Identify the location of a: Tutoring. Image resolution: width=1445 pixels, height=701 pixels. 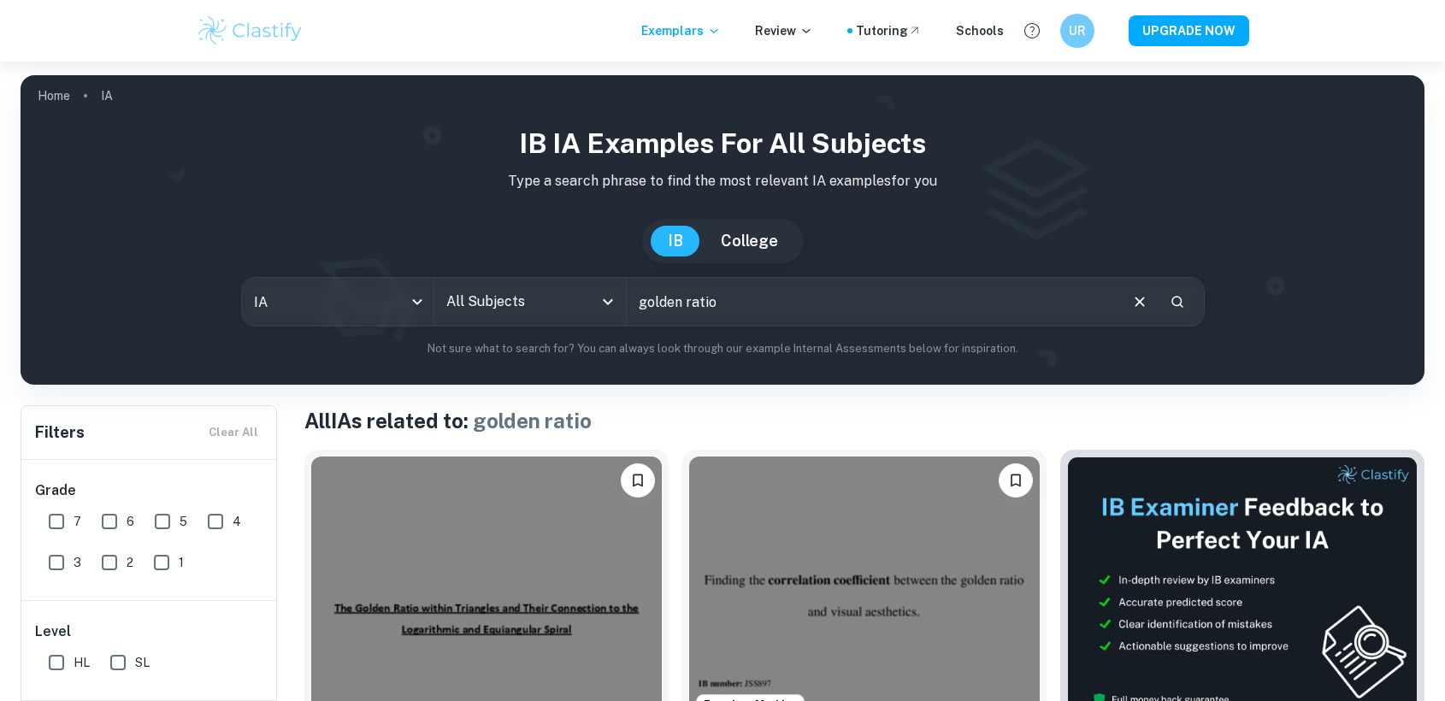
(888, 31).